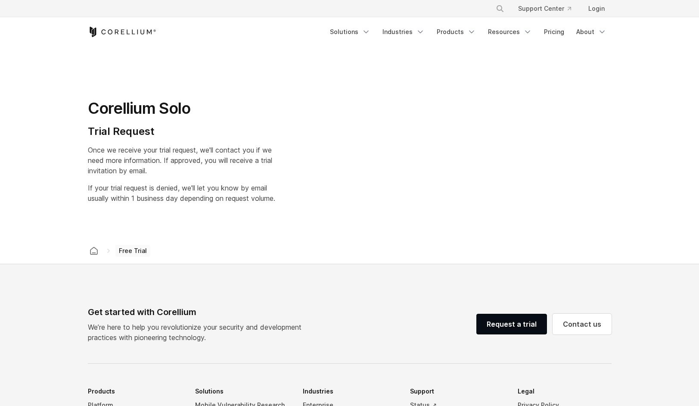 The width and height of the screenshot is (699, 406). I want to click on a: Pricing, so click(554, 32).